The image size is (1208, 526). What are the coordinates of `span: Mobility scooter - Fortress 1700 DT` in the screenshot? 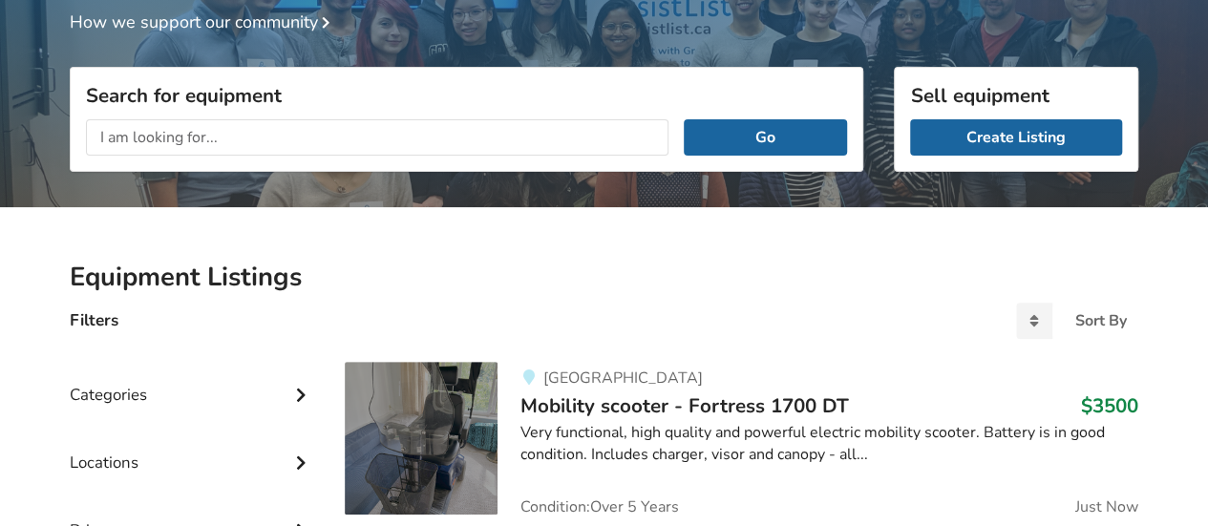 It's located at (685, 406).